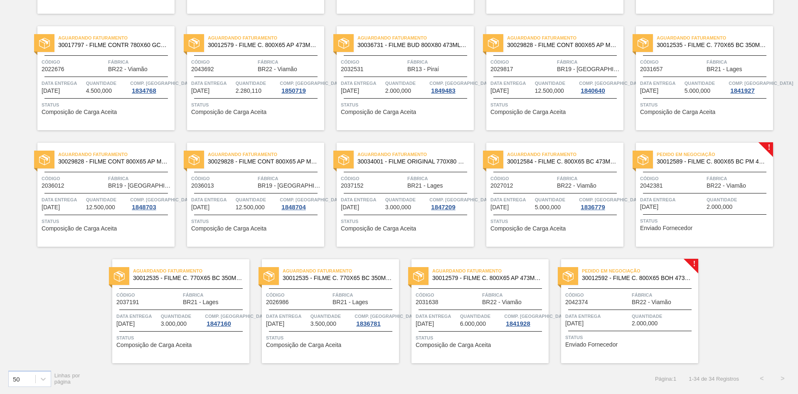 The image size is (798, 394). What do you see at coordinates (502, 185) in the screenshot?
I see `span: 2027012` at bounding box center [502, 185].